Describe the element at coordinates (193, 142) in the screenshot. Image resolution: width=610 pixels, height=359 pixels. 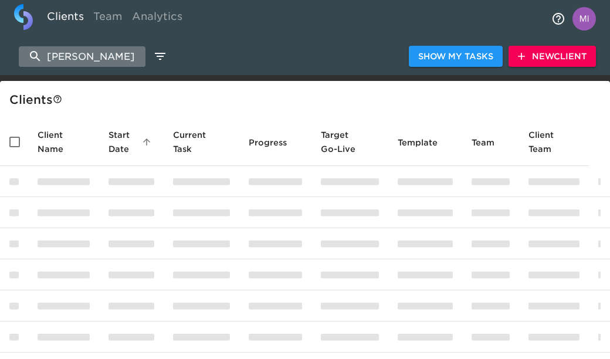
I see `span: This is the next Task in this Hub that should be completed` at that location.